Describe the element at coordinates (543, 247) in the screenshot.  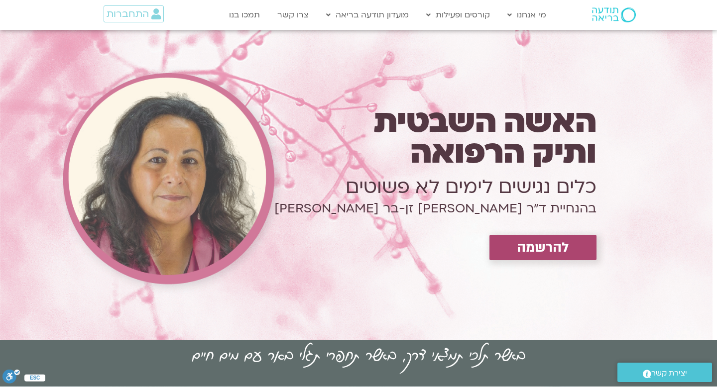
I see `a: להרשמה` at that location.